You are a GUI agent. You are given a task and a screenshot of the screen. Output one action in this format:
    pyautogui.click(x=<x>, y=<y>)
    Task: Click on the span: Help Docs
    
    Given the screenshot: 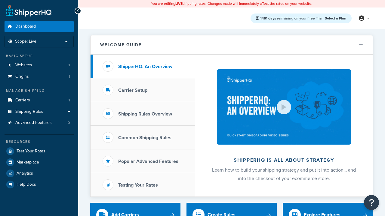 What is the action you would take?
    pyautogui.click(x=26, y=185)
    